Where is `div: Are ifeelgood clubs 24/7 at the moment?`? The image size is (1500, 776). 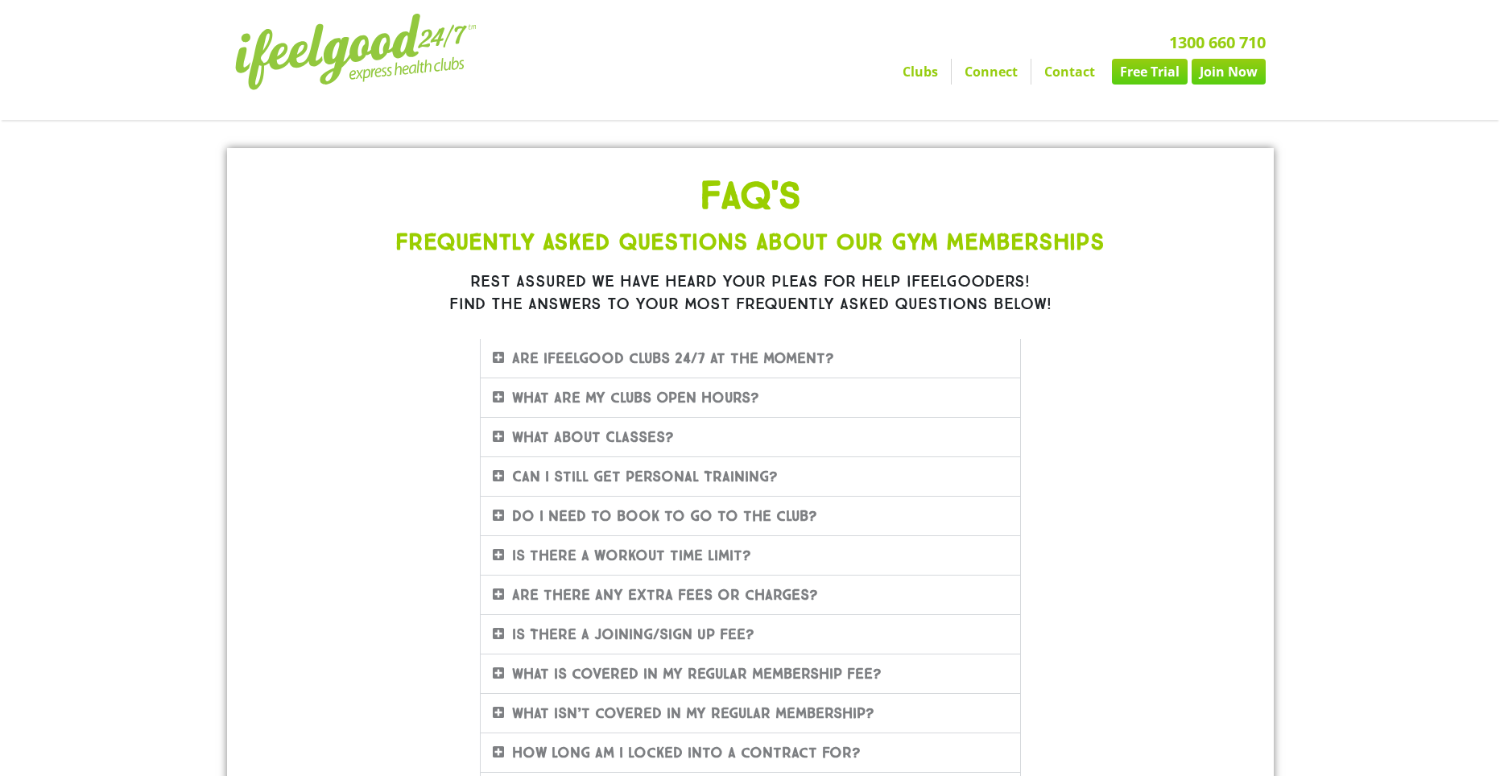 div: Are ifeelgood clubs 24/7 at the moment? is located at coordinates (750, 358).